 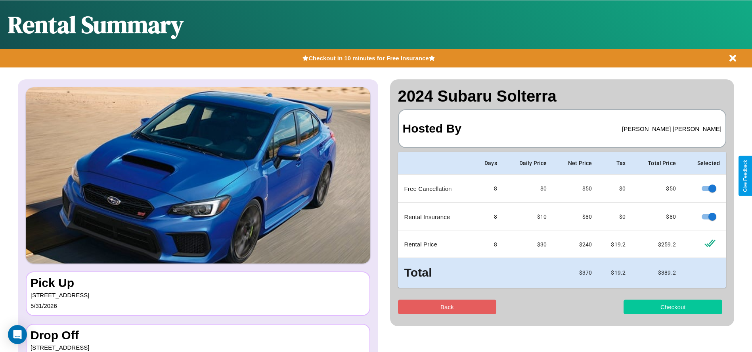 I want to click on th: Net Price, so click(x=576, y=163).